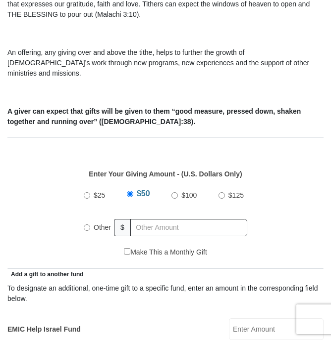 The height and width of the screenshot is (341, 331). What do you see at coordinates (189, 228) in the screenshot?
I see `input: Other Amount` at bounding box center [189, 228].